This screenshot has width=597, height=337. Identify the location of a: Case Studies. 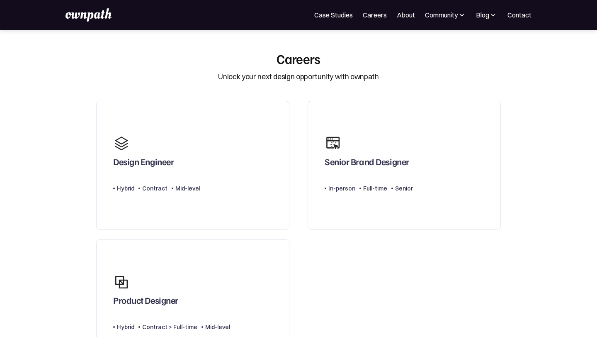
(333, 15).